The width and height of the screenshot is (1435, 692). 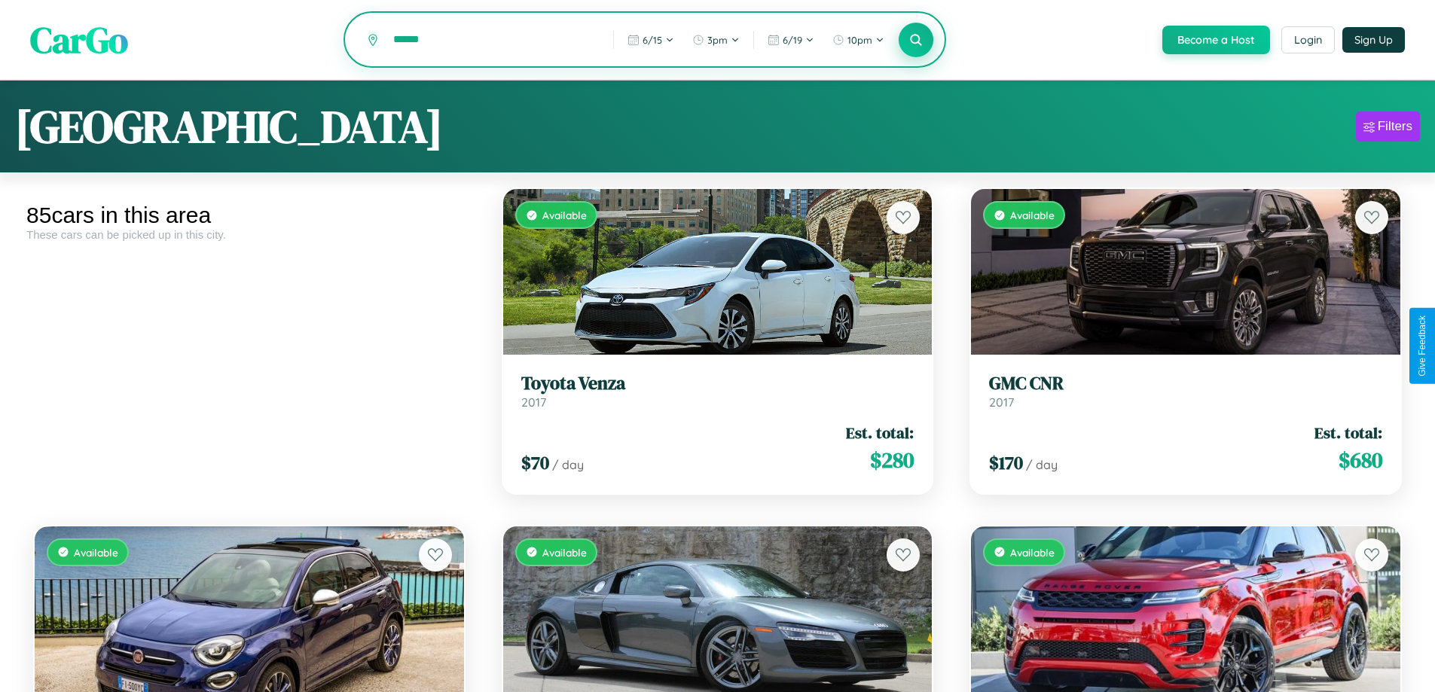 I want to click on span: 6 / 15, so click(x=652, y=40).